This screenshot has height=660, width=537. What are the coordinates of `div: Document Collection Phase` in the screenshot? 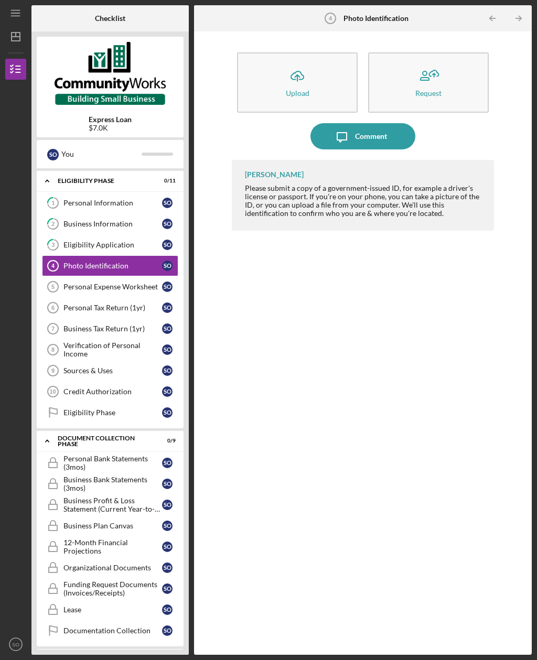 It's located at (103, 441).